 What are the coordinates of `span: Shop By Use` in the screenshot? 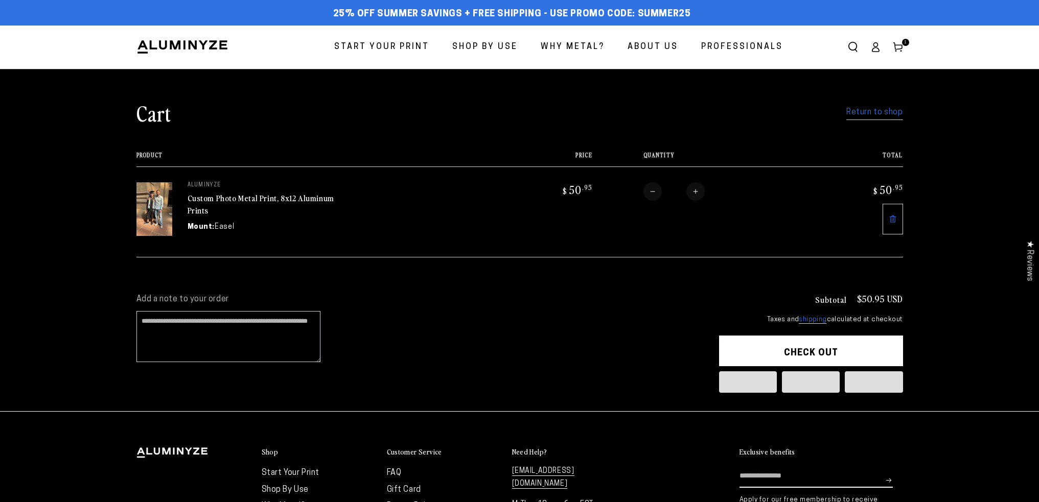 It's located at (485, 47).